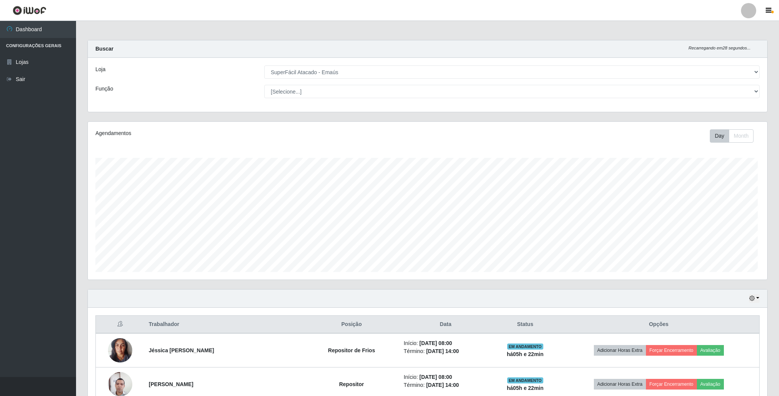  I want to click on strong: Repositor, so click(351, 384).